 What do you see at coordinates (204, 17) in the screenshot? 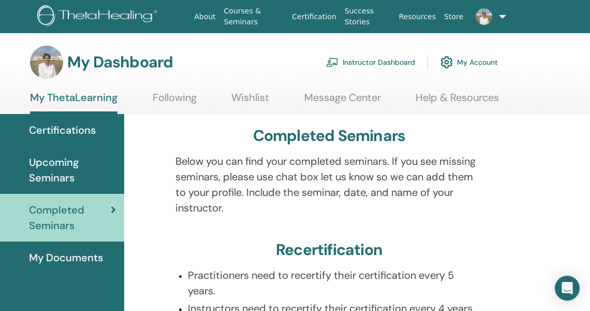
I see `a: About` at bounding box center [204, 17].